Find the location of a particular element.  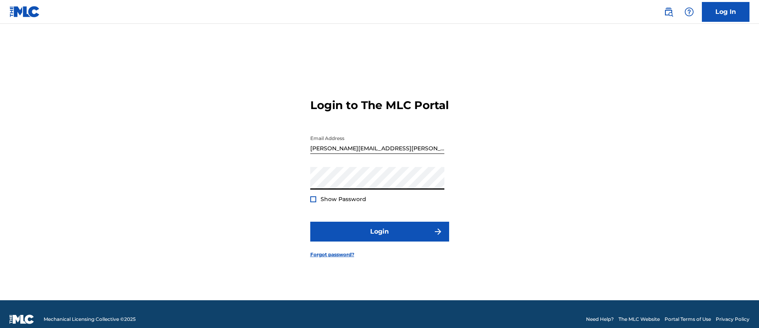

a: The MLC Website is located at coordinates (639, 319).